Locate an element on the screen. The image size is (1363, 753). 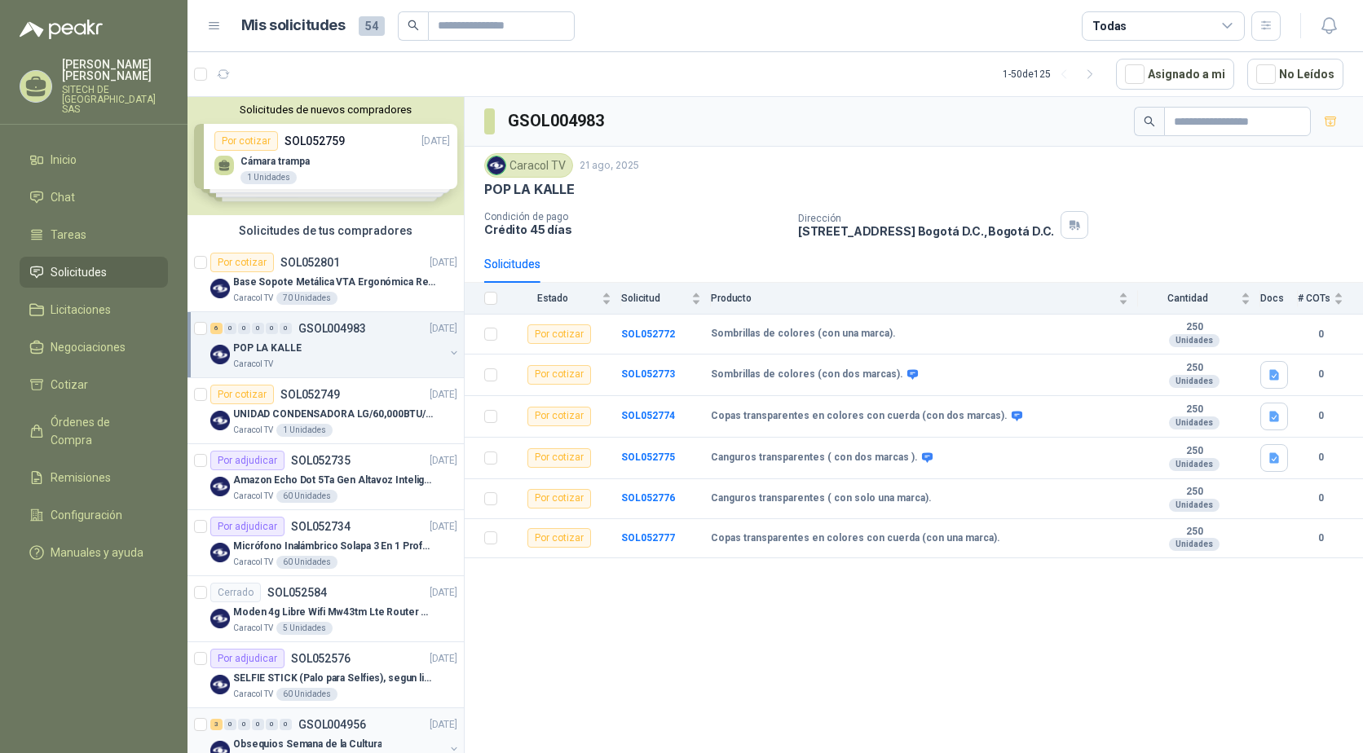
img: Logo peakr is located at coordinates (61, 29).